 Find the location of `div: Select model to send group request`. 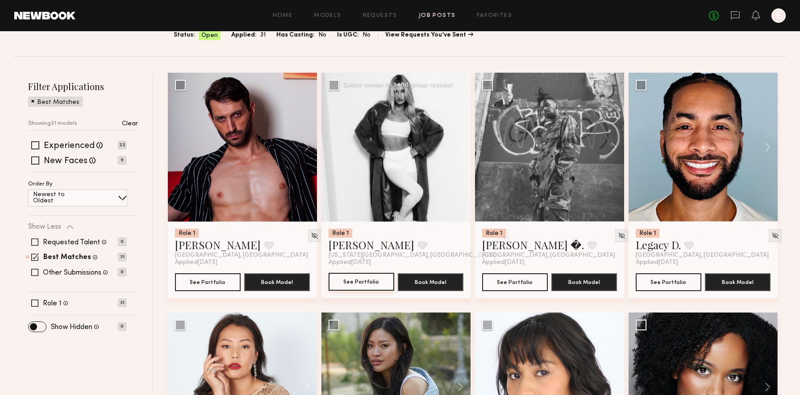

div: Select model to send group request is located at coordinates (399, 85).